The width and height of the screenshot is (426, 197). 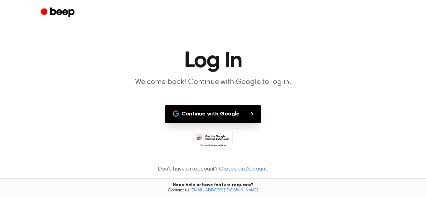 What do you see at coordinates (213, 114) in the screenshot?
I see `button: Continue with Google` at bounding box center [213, 114].